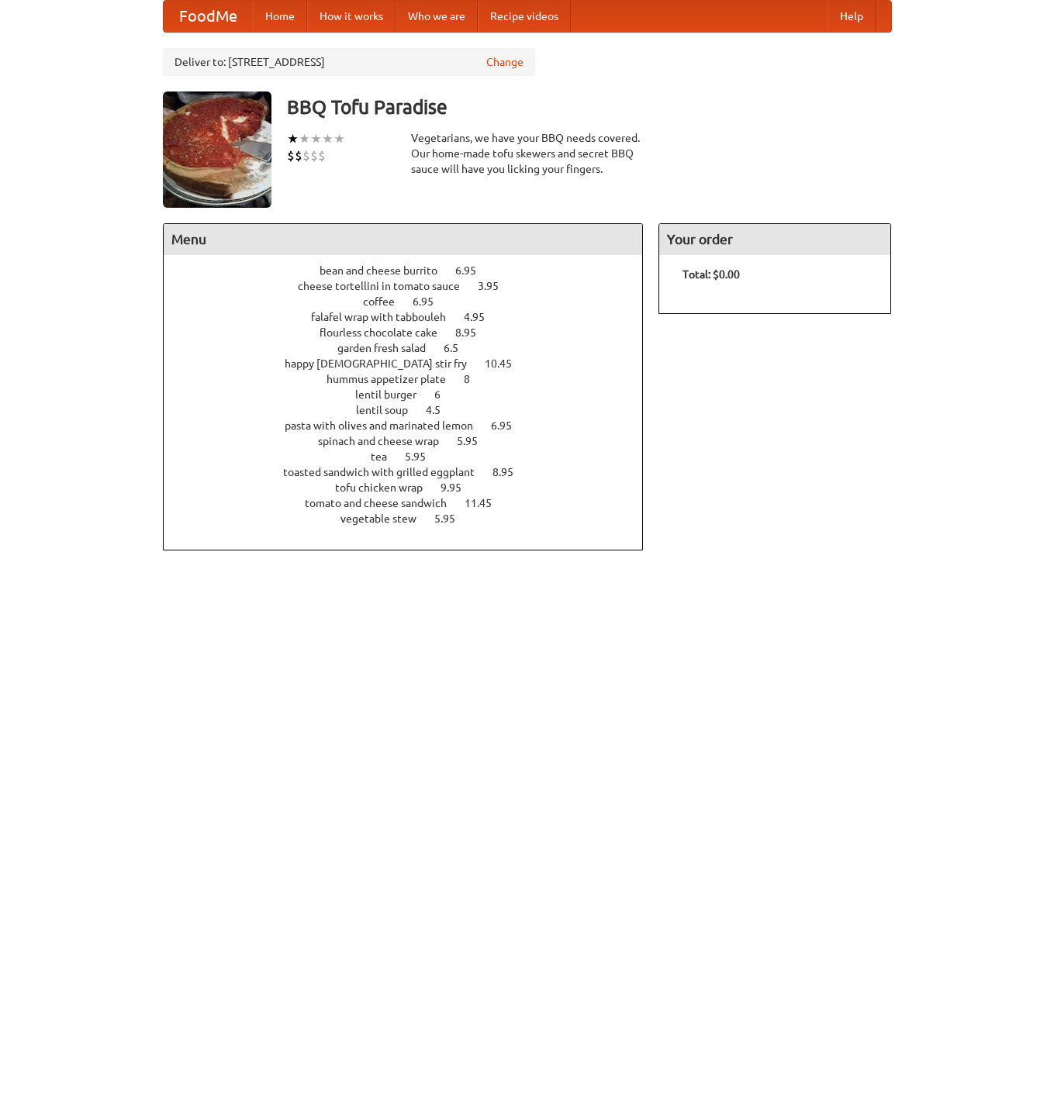  What do you see at coordinates (852, 16) in the screenshot?
I see `a: Help` at bounding box center [852, 16].